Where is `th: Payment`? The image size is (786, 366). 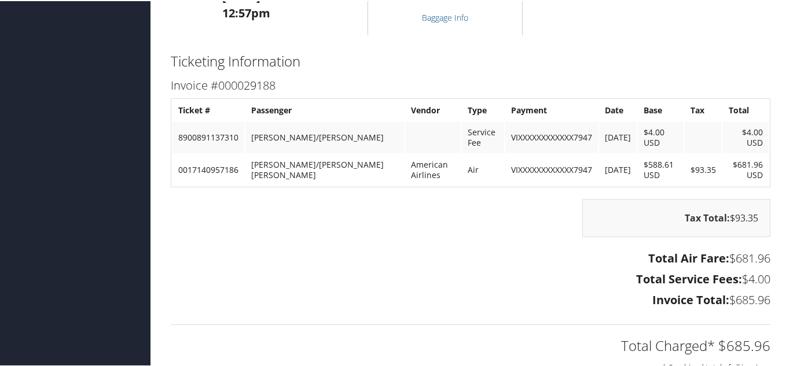
th: Payment is located at coordinates (552, 109).